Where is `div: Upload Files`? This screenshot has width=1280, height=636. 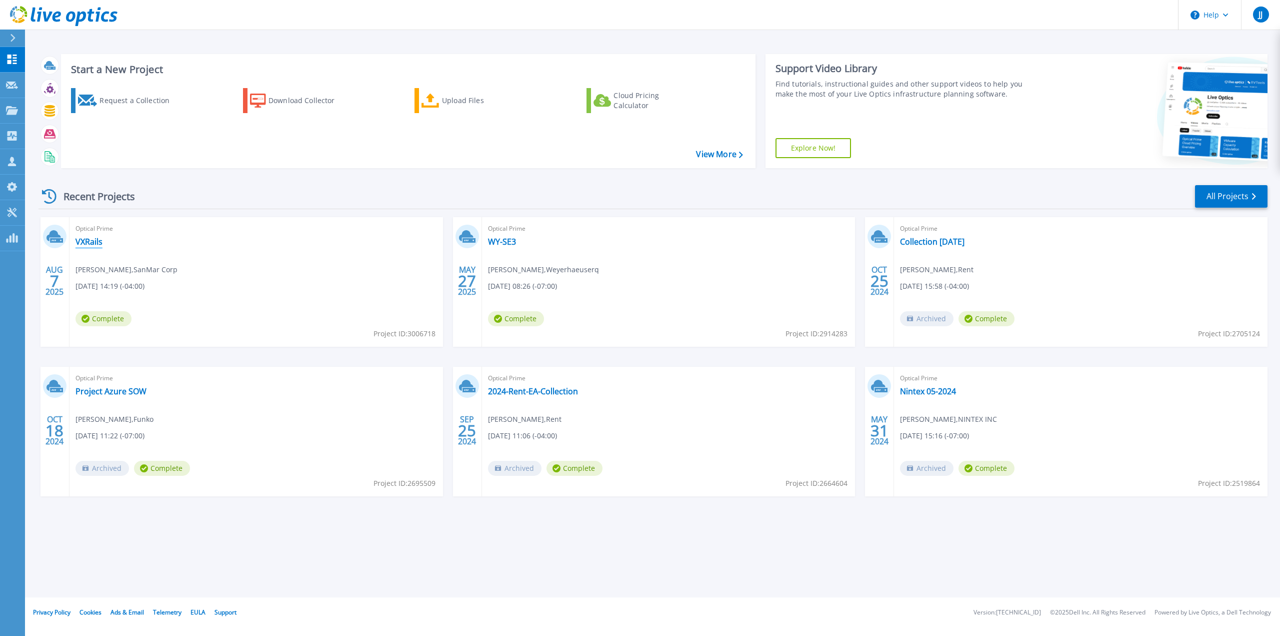
div: Upload Files is located at coordinates (482, 101).